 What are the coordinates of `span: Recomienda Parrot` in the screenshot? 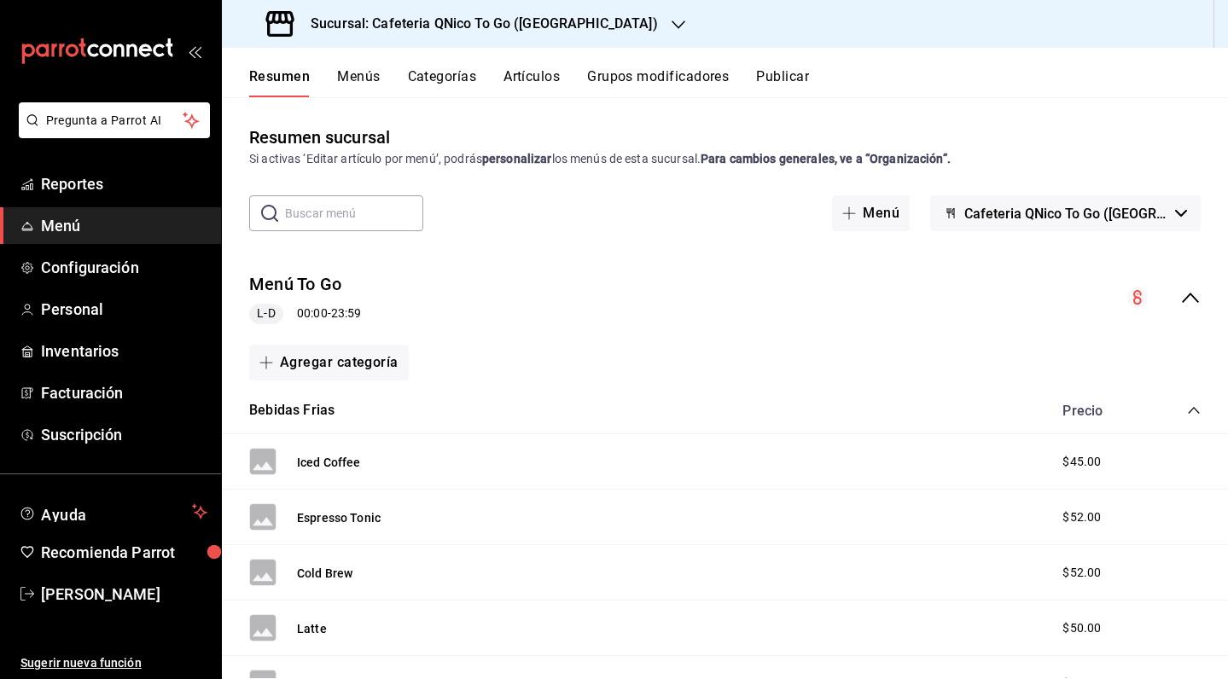 It's located at (124, 552).